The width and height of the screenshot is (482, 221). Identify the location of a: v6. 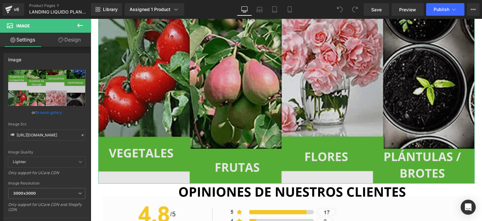
(13, 9).